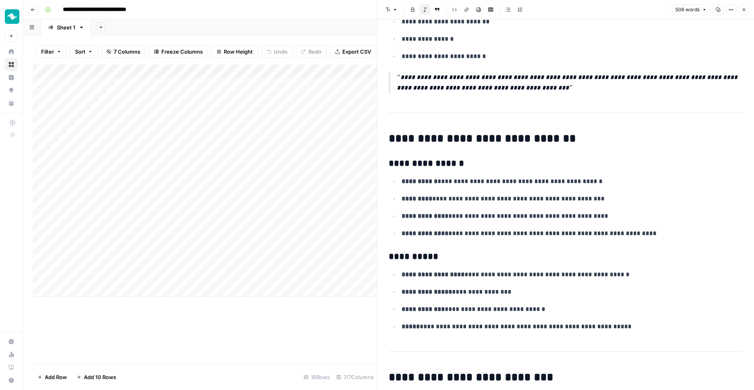 This screenshot has width=754, height=390. I want to click on span: Add Row, so click(56, 377).